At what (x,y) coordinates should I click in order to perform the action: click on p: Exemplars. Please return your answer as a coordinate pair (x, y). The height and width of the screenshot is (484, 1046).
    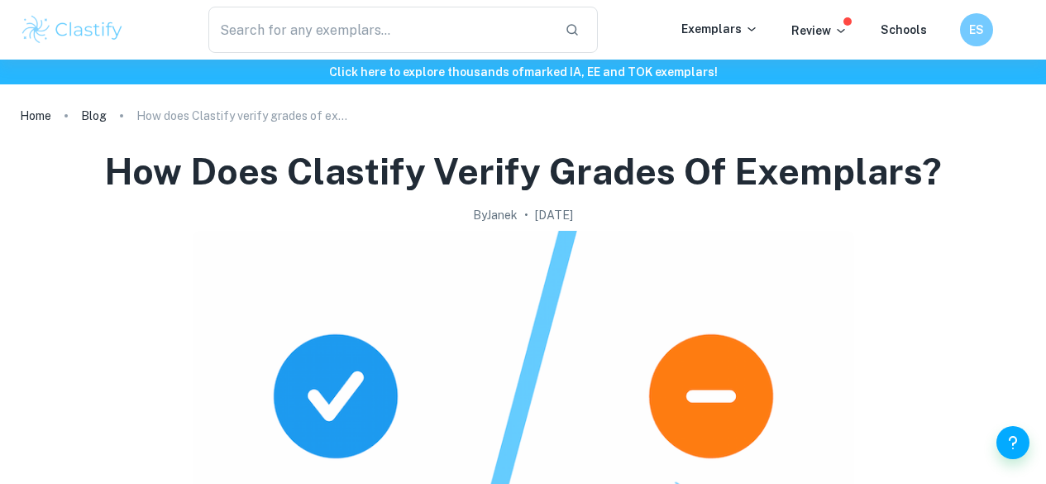
    Looking at the image, I should click on (719, 29).